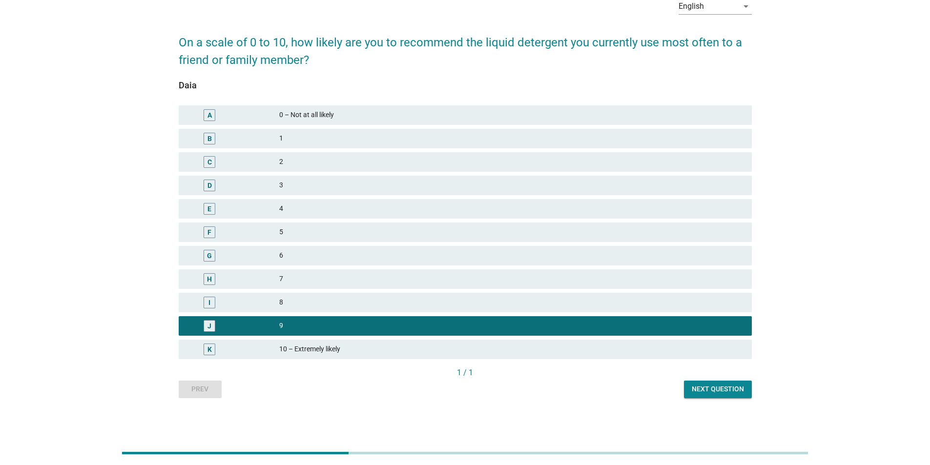 The height and width of the screenshot is (465, 930). Describe the element at coordinates (209, 115) in the screenshot. I see `div: A` at that location.